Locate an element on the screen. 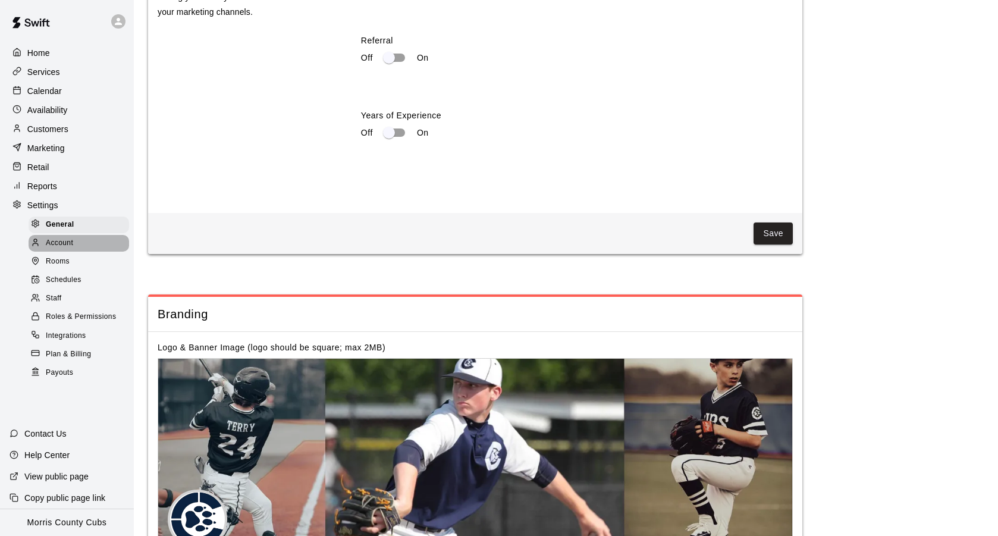  span: Roles & Permissions is located at coordinates (81, 317).